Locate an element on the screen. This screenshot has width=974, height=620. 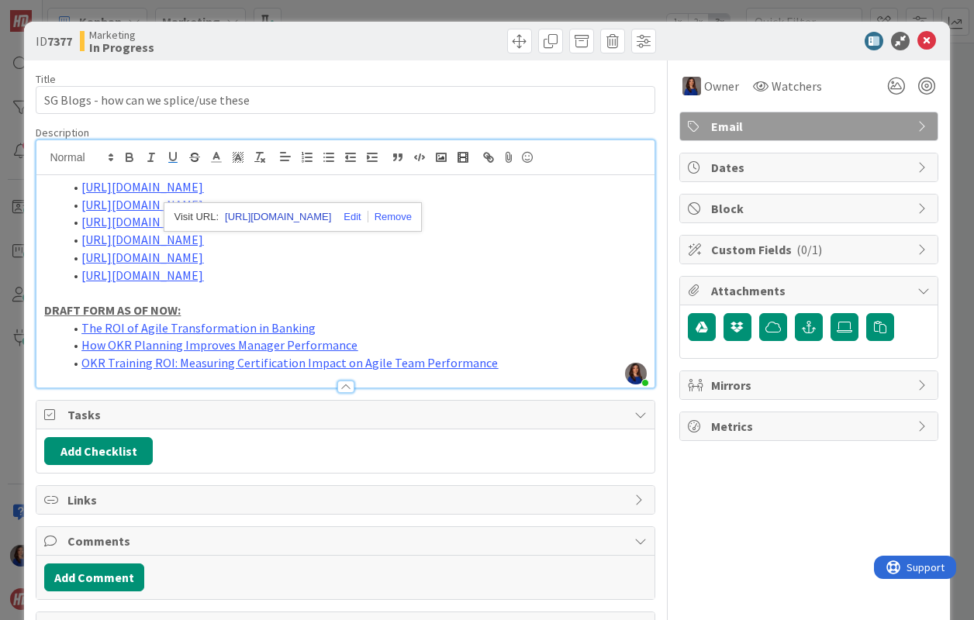
span: Watchers is located at coordinates (796, 86).